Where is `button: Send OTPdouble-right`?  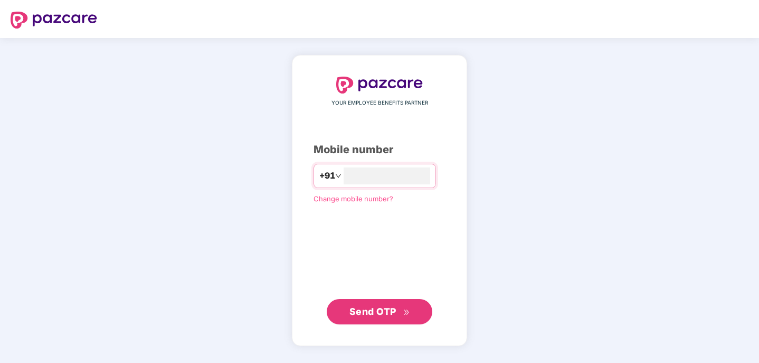
button: Send OTPdouble-right is located at coordinates (380, 312).